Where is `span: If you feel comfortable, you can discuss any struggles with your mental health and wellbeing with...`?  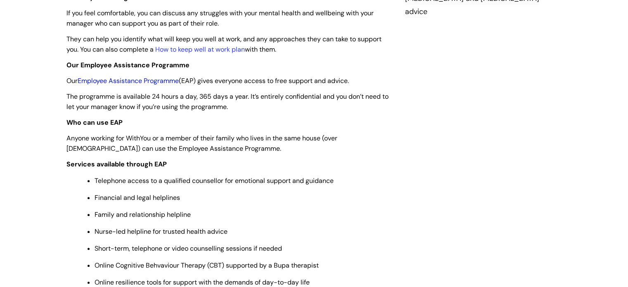 span: If you feel comfortable, you can discuss any struggles with your mental health and wellbeing with... is located at coordinates (220, 18).